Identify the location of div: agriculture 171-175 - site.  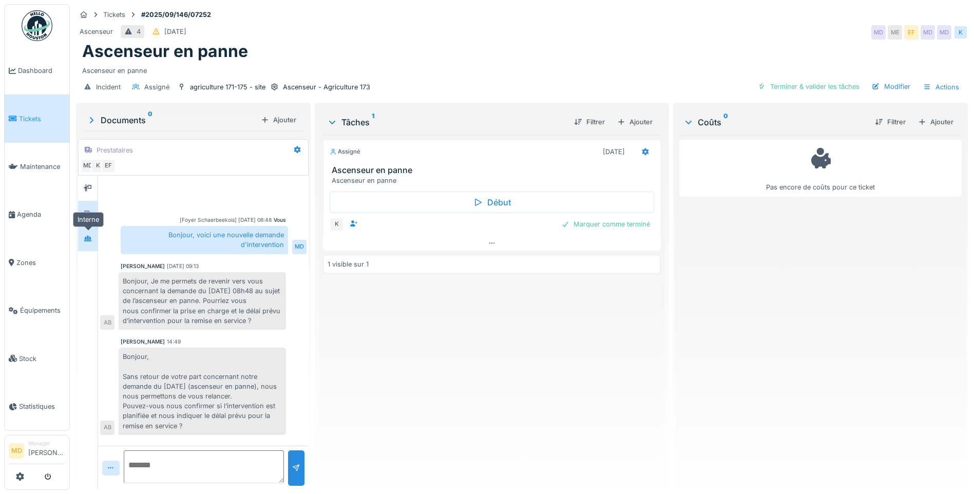
(227, 87).